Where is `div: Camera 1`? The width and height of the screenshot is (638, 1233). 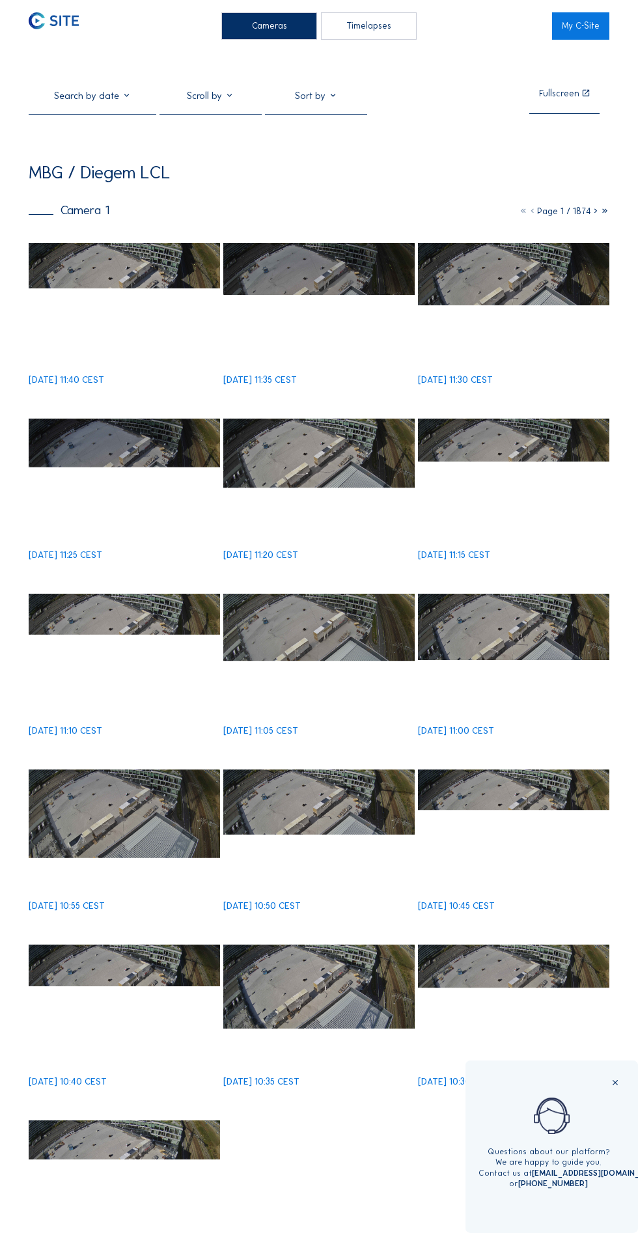
div: Camera 1 is located at coordinates (69, 210).